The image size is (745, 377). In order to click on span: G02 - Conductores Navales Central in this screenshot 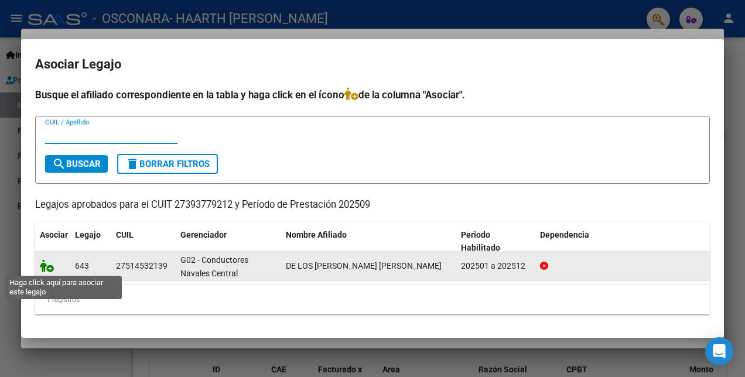, I will do `click(214, 266)`.